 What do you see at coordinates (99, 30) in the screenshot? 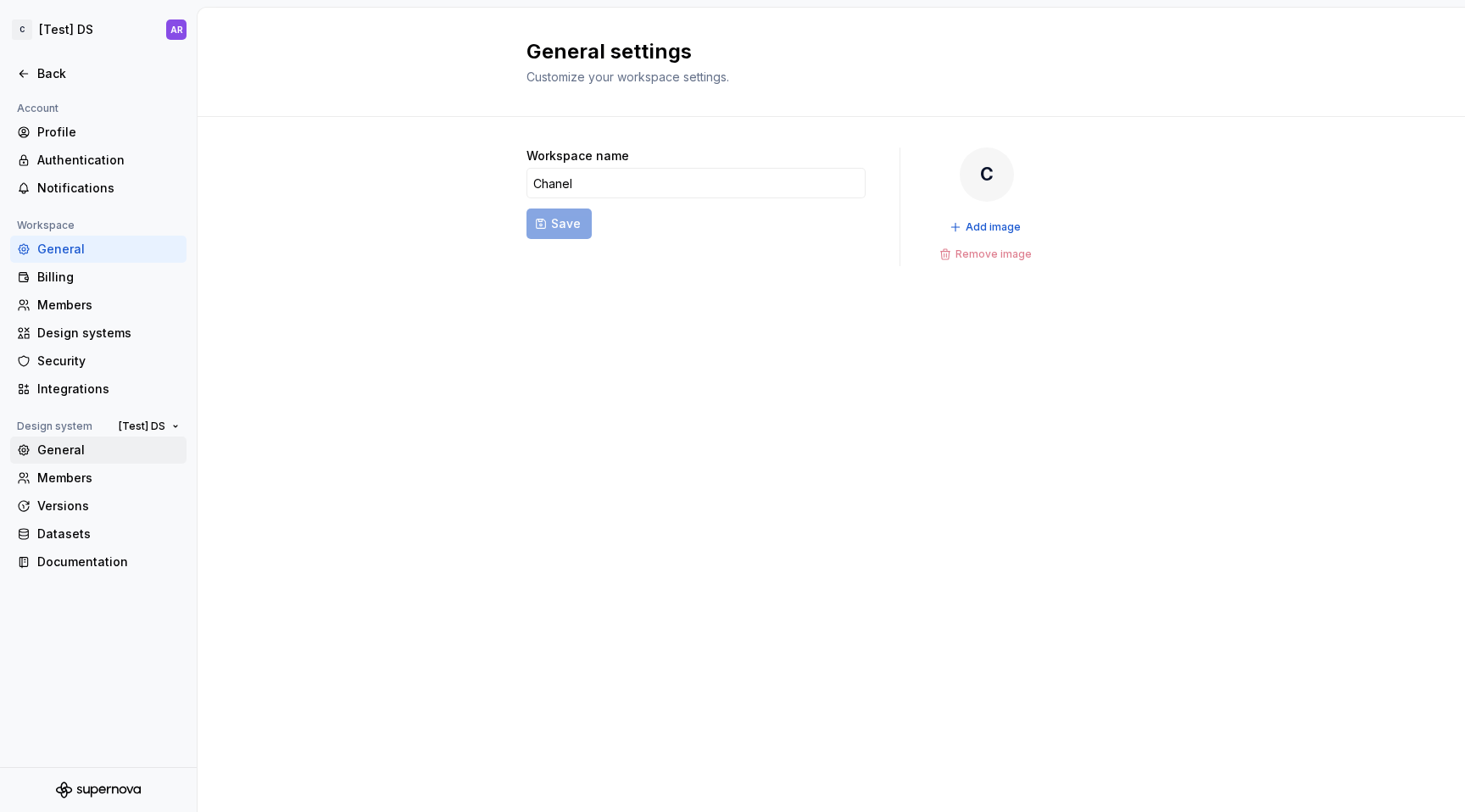
I see `button: C[Test] DSAR` at bounding box center [99, 30].